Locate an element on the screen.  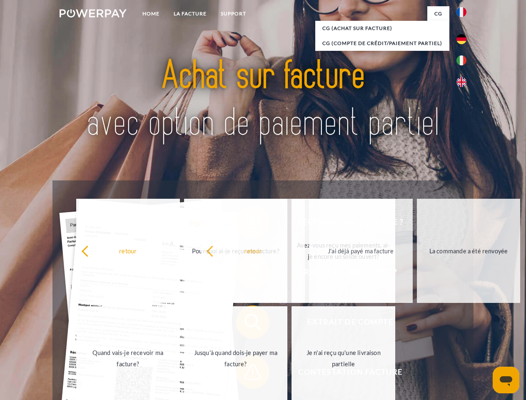
img: fr is located at coordinates (462, 12).